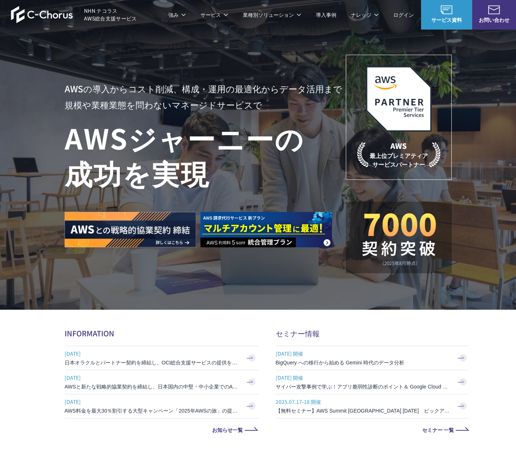  What do you see at coordinates (74, 15) in the screenshot?
I see `a: AWS総合支援サービス C-Chorus NHN テコラスAWS総合支援サービス` at bounding box center [74, 15].